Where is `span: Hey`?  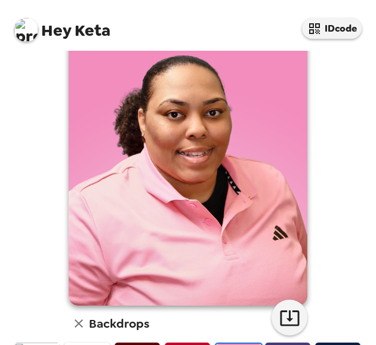 span: Hey is located at coordinates (56, 30).